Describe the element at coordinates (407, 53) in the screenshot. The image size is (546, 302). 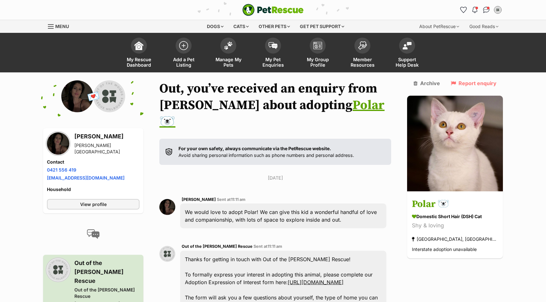
I see `a: Support Help Desk` at that location.